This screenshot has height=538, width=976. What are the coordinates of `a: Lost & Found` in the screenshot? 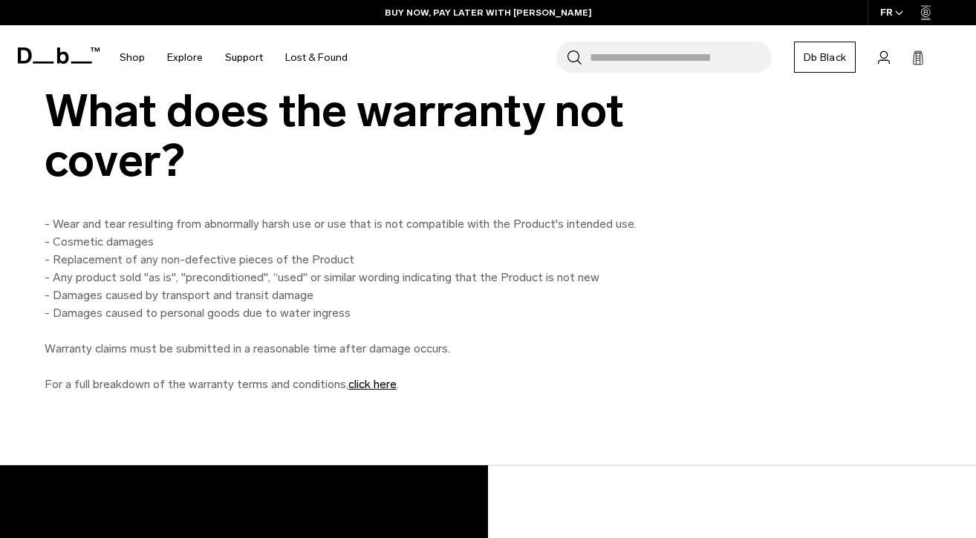 It's located at (316, 57).